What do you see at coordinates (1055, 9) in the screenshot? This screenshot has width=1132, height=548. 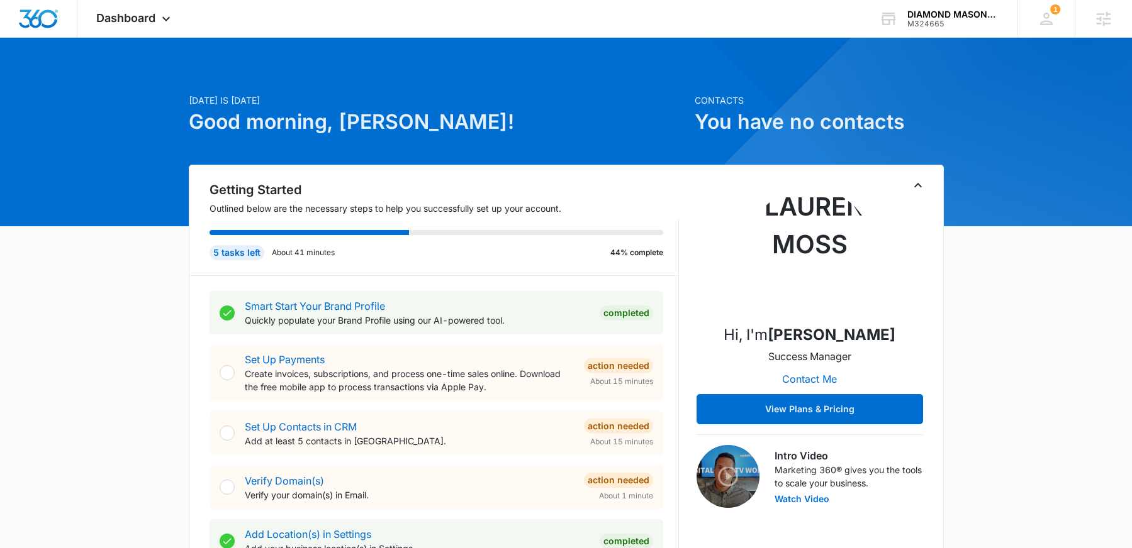 I see `div: notifications count` at bounding box center [1055, 9].